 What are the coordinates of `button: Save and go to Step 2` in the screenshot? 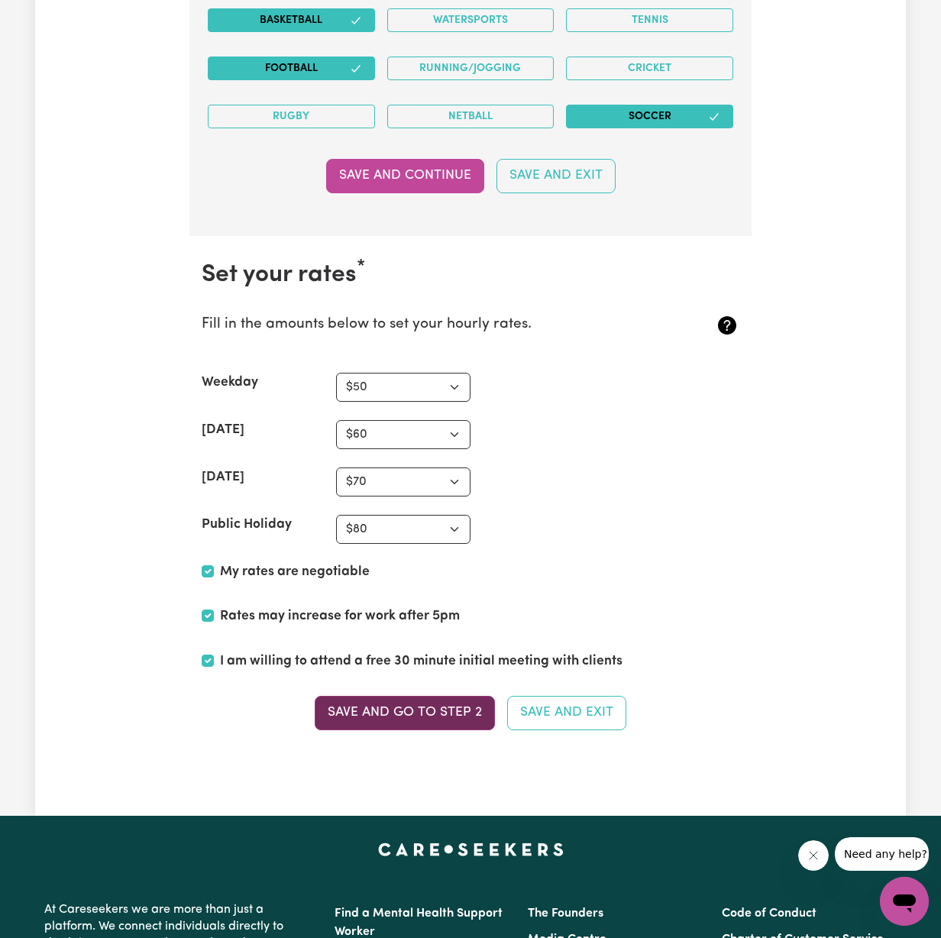 It's located at (405, 712).